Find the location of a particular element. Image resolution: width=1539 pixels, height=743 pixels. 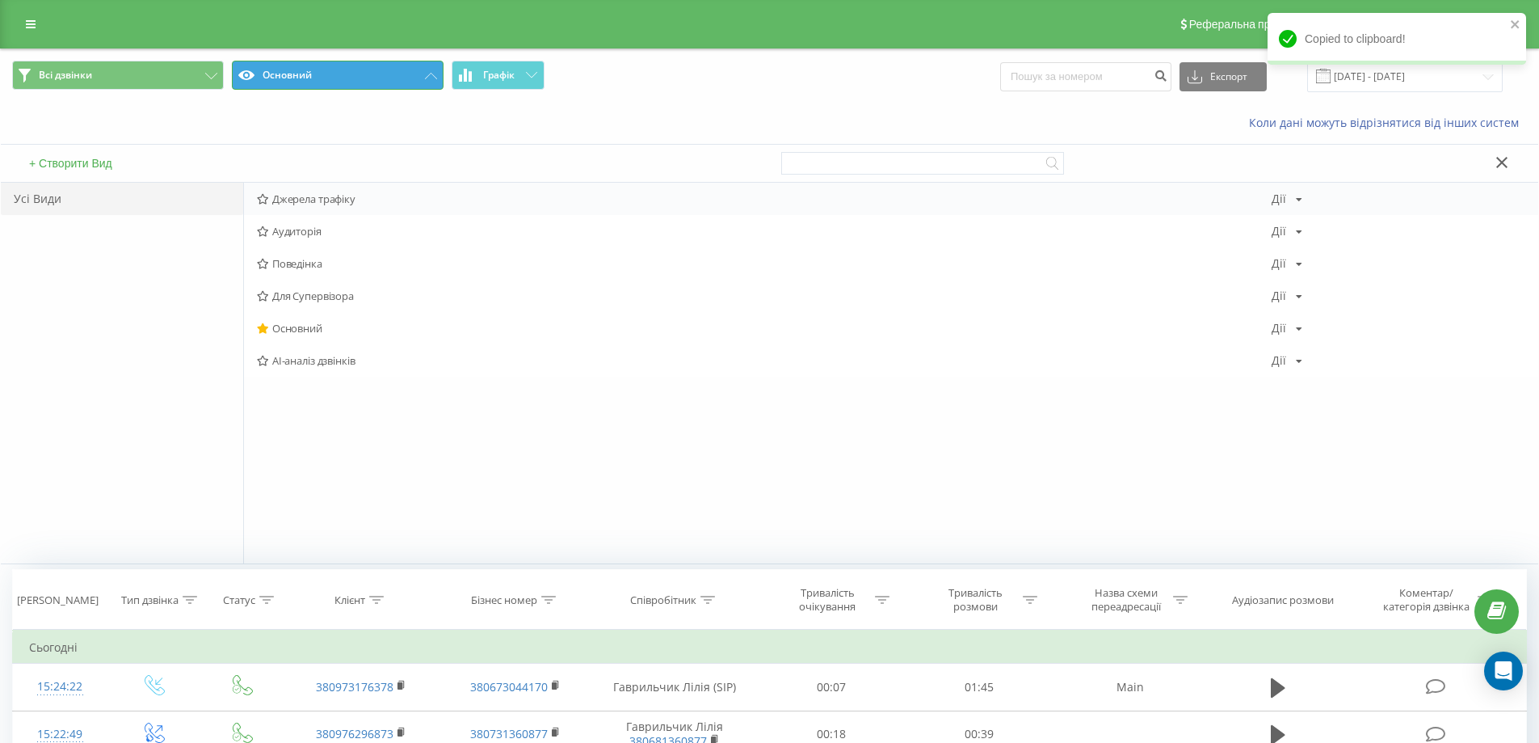

span: Аудиторія is located at coordinates (764, 231).